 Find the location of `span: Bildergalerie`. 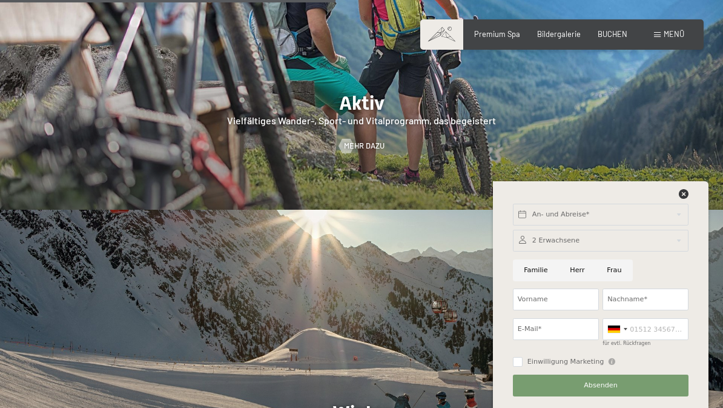

span: Bildergalerie is located at coordinates (559, 34).